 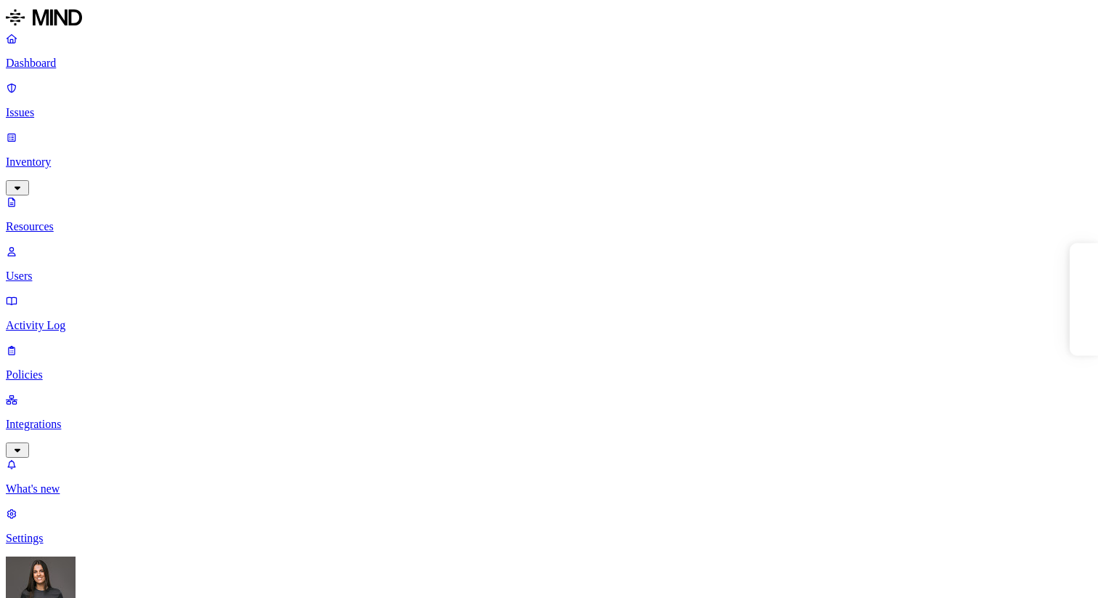 What do you see at coordinates (44, 17) in the screenshot?
I see `img: MIND` at bounding box center [44, 17].